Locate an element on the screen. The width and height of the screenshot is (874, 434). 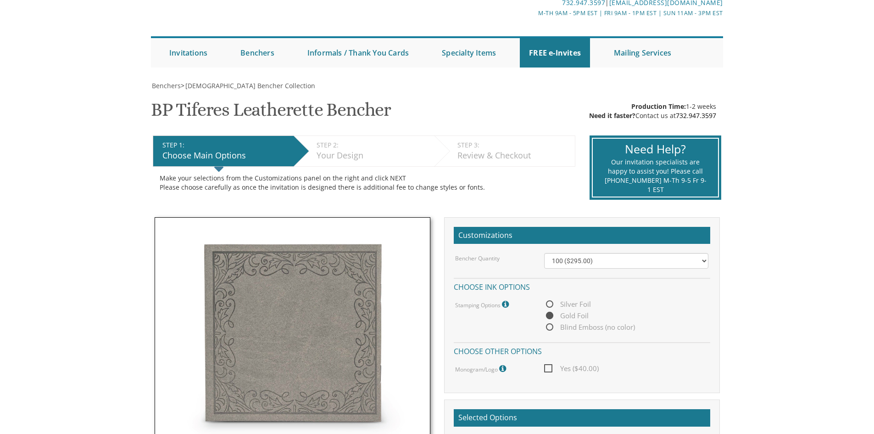
a: 732.947.3597 is located at coordinates (696, 115).